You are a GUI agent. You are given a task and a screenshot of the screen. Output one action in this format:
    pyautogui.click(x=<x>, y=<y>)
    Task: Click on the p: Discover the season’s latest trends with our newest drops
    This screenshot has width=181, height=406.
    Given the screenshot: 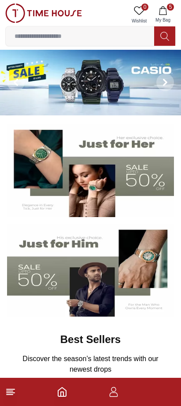 What is the action you would take?
    pyautogui.click(x=90, y=364)
    